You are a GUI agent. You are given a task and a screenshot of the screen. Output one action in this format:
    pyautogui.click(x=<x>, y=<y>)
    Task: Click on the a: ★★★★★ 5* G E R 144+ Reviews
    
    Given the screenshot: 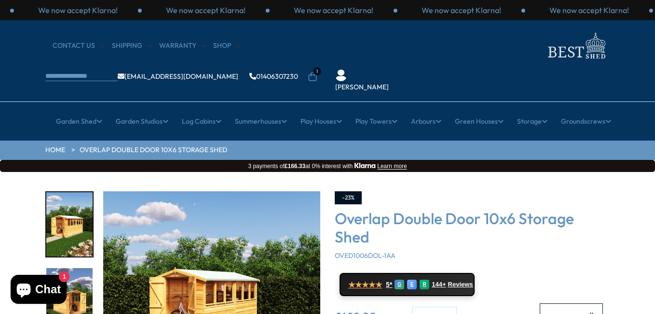 What is the action you would take?
    pyautogui.click(x=407, y=284)
    